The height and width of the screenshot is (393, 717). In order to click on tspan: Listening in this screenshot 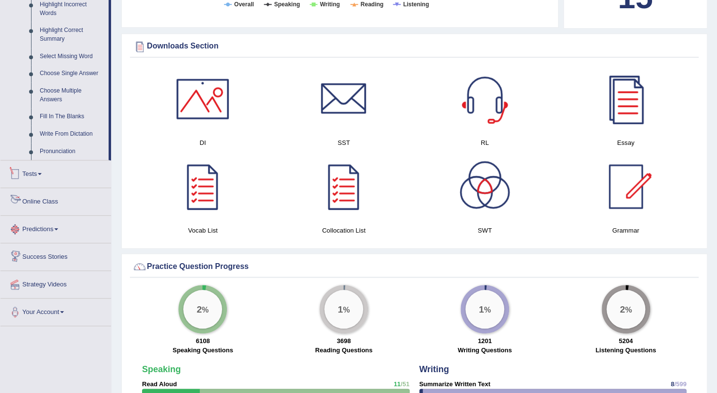, I will do `click(416, 4)`.